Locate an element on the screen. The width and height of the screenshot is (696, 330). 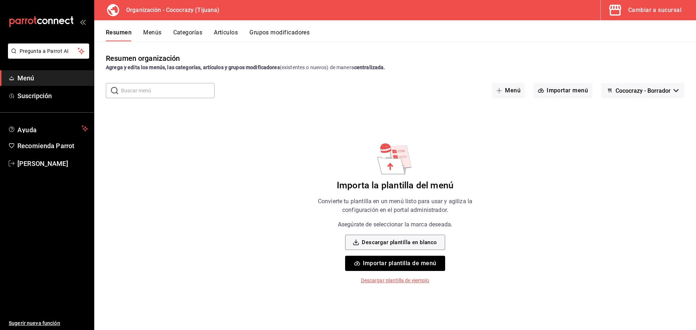
button: Pregunta a Parrot AI is located at coordinates (49, 51).